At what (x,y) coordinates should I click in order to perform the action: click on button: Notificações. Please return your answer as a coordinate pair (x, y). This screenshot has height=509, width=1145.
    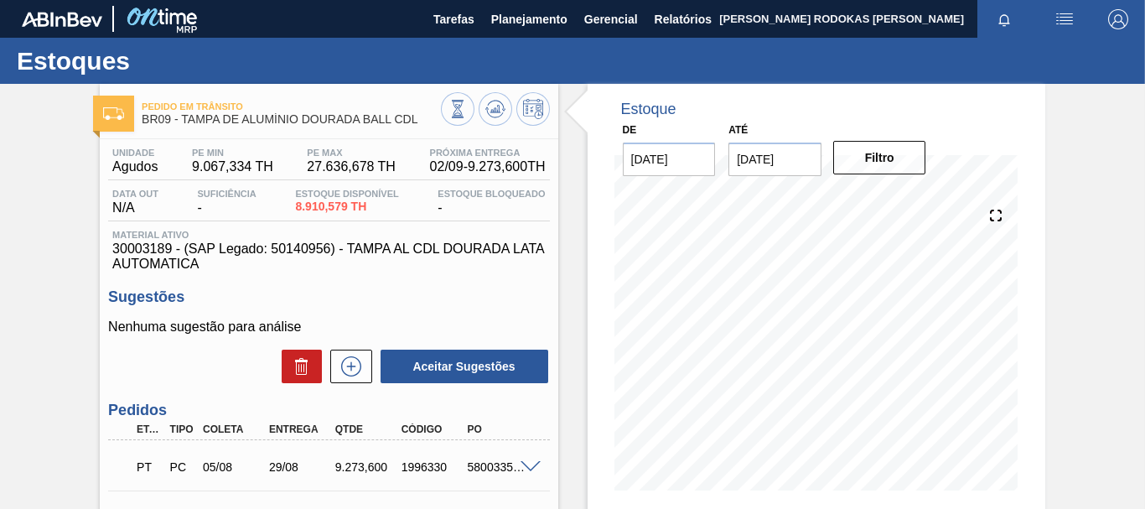
    Looking at the image, I should click on (1004, 19).